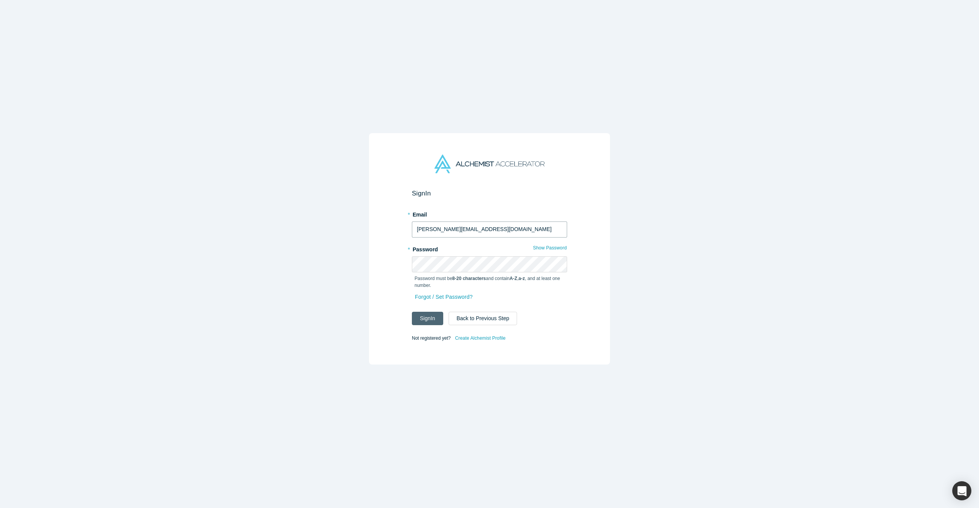 The width and height of the screenshot is (979, 508). Describe the element at coordinates (490, 248) in the screenshot. I see `label: Password` at that location.